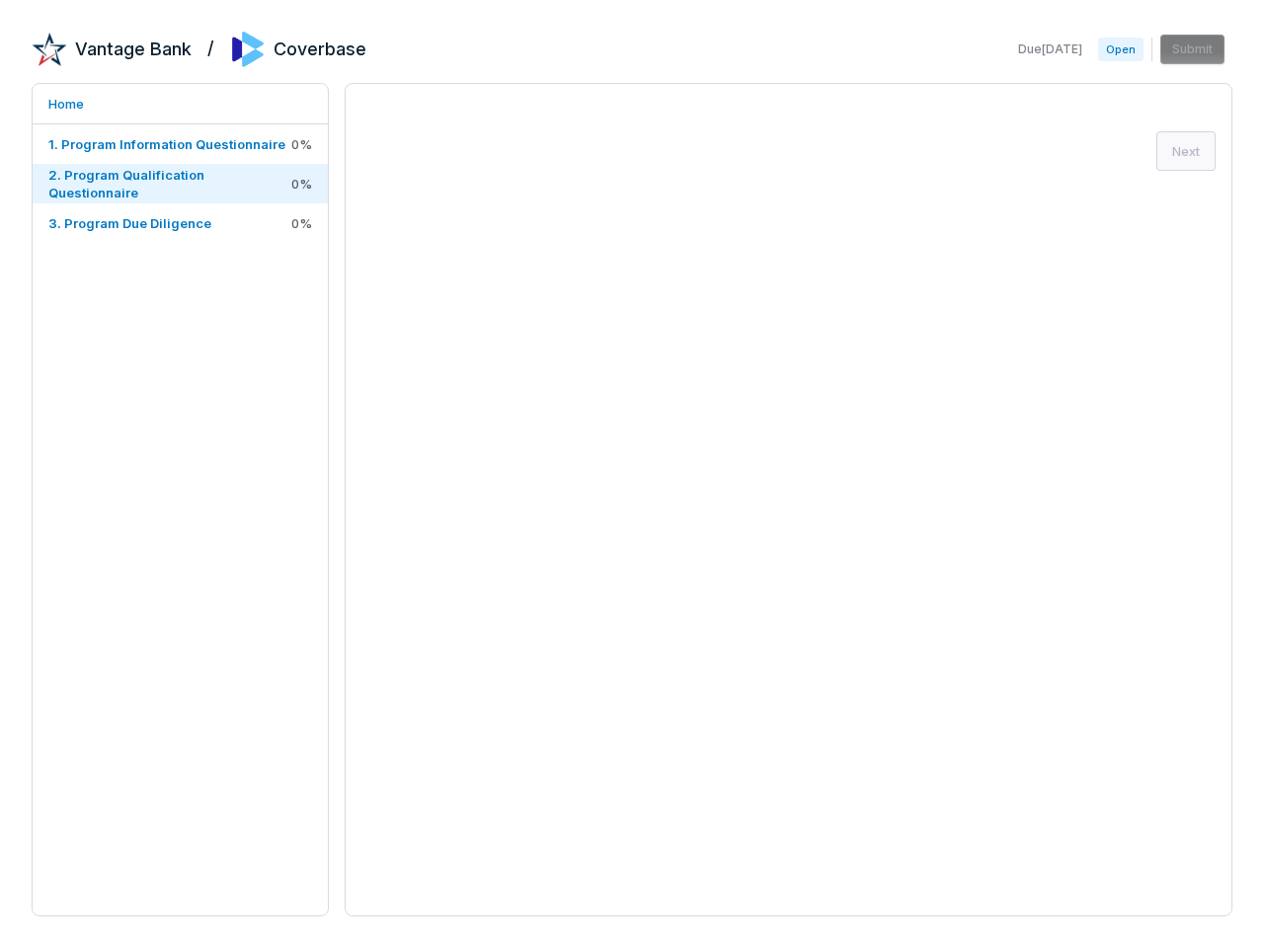 The image size is (1264, 948). What do you see at coordinates (129, 223) in the screenshot?
I see `span: 3. Program Due Diligence` at bounding box center [129, 223].